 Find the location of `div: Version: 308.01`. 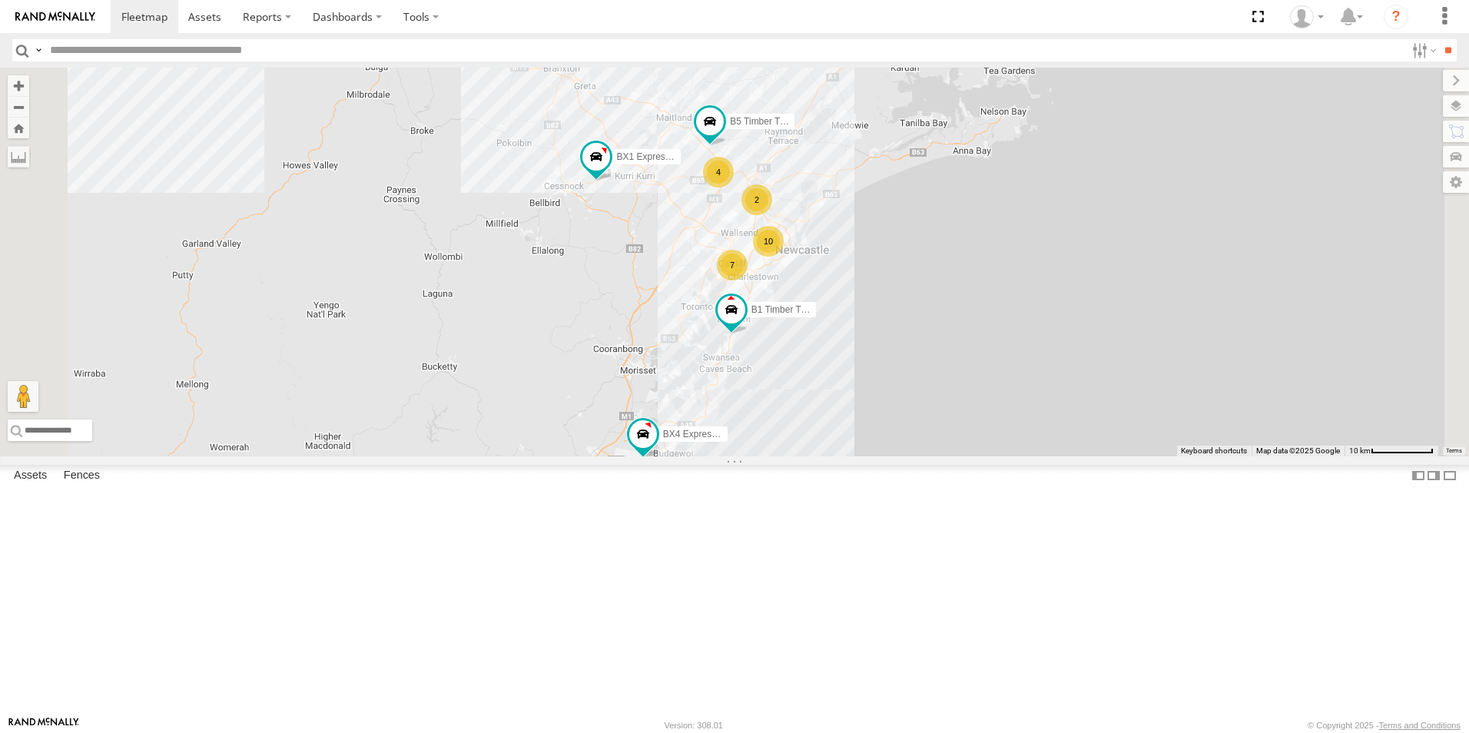

div: Version: 308.01 is located at coordinates (694, 725).